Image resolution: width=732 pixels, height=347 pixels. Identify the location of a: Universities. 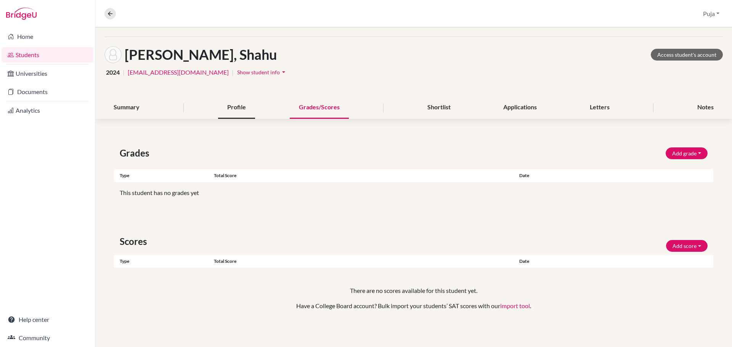
(47, 74).